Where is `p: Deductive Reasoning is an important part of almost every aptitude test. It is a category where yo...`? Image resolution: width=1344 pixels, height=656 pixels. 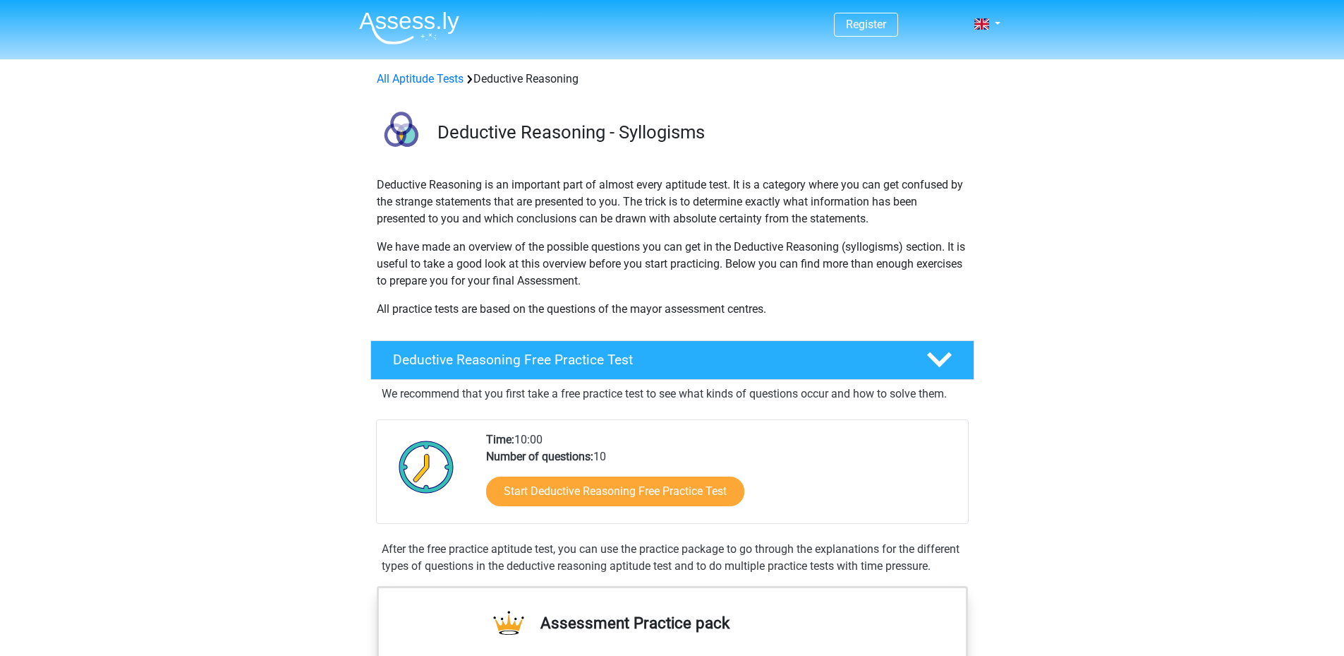 p: Deductive Reasoning is an important part of almost every aptitude test. It is a category where yo... is located at coordinates (673, 202).